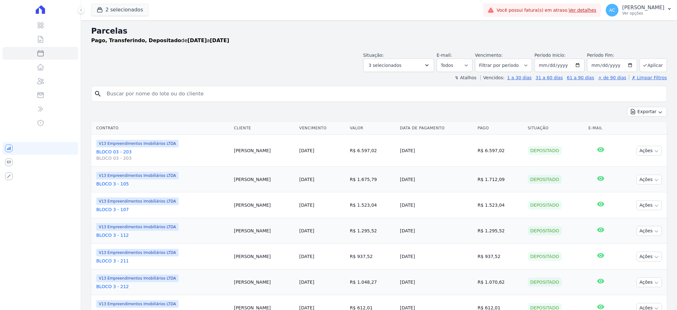 The image size is (677, 310). What do you see at coordinates (500, 128) in the screenshot?
I see `th: Pago` at bounding box center [500, 128].